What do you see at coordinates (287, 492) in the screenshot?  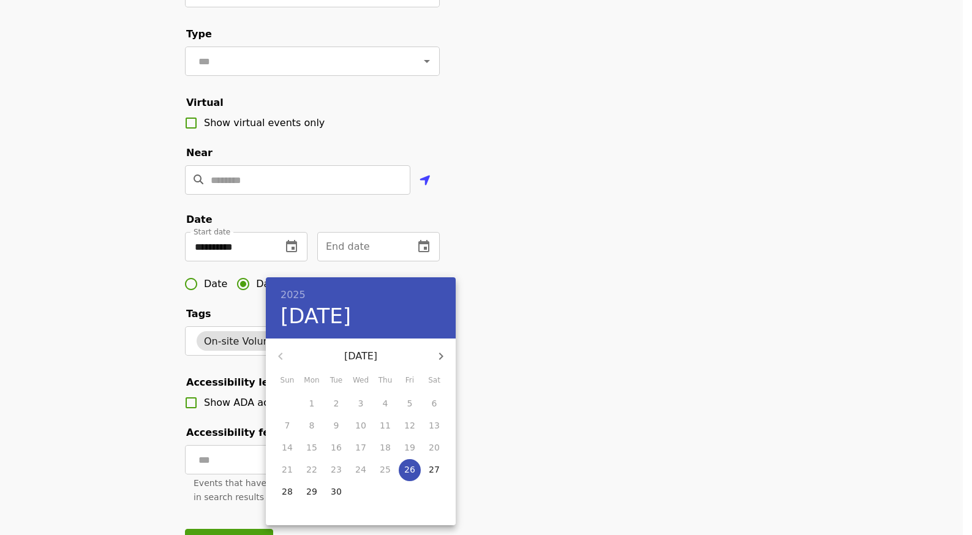 I see `p: 28` at bounding box center [287, 492].